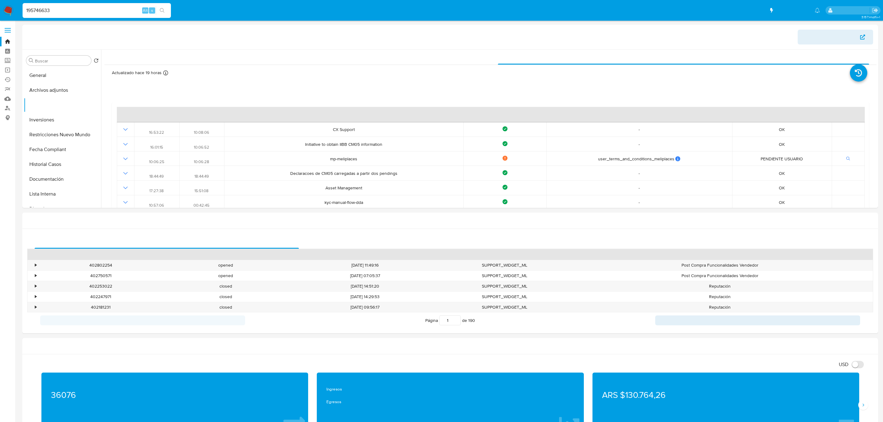  Describe the element at coordinates (226, 255) in the screenshot. I see `div: Estado` at that location.